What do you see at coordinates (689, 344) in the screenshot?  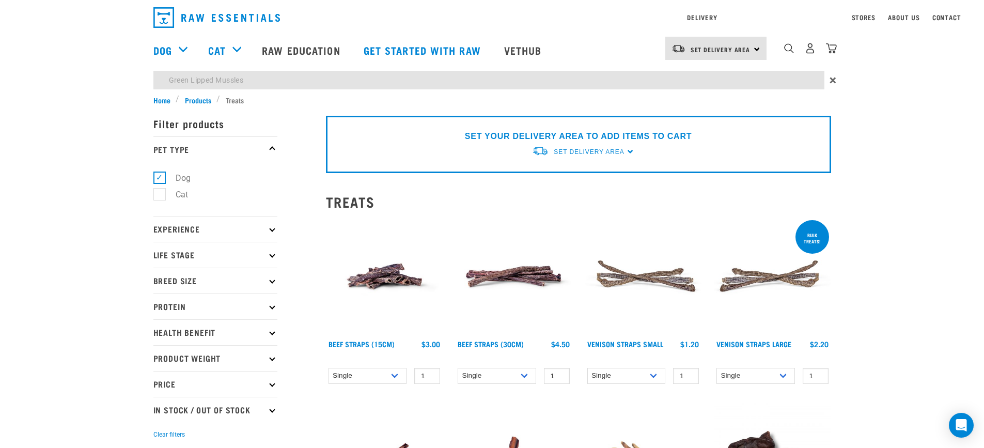 I see `div: $1.20` at bounding box center [689, 344].